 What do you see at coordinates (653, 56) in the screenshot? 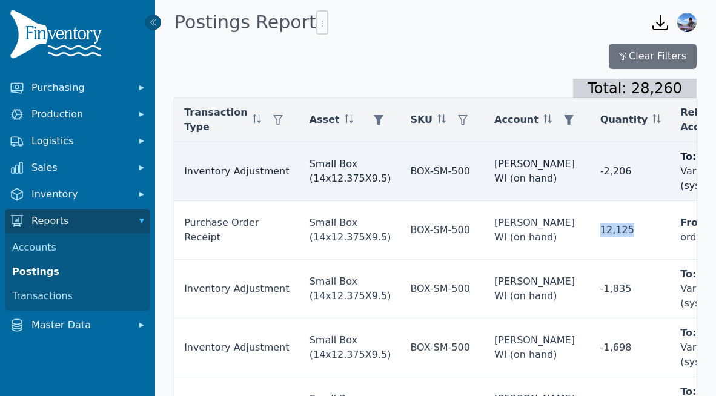
I see `button: Clear Filters` at bounding box center [653, 56].